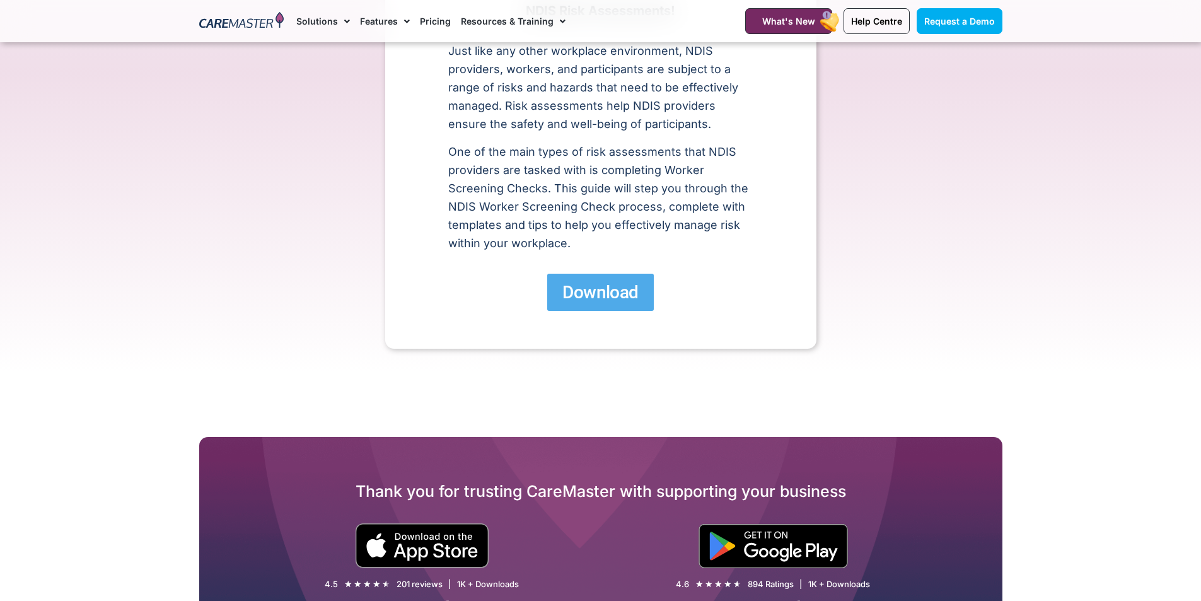 The image size is (1201, 601). Describe the element at coordinates (876, 21) in the screenshot. I see `span: Help Centre` at that location.